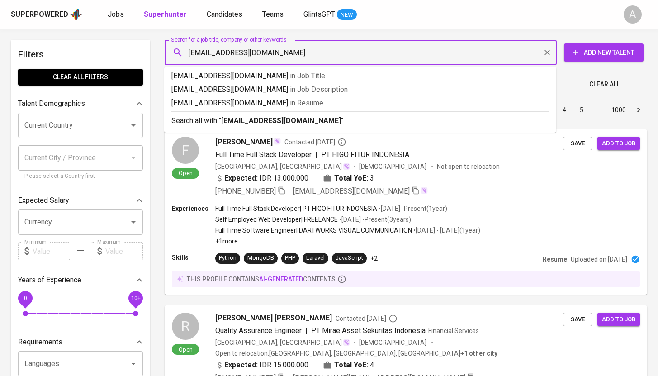  I want to click on a: Superhunter, so click(166, 14).